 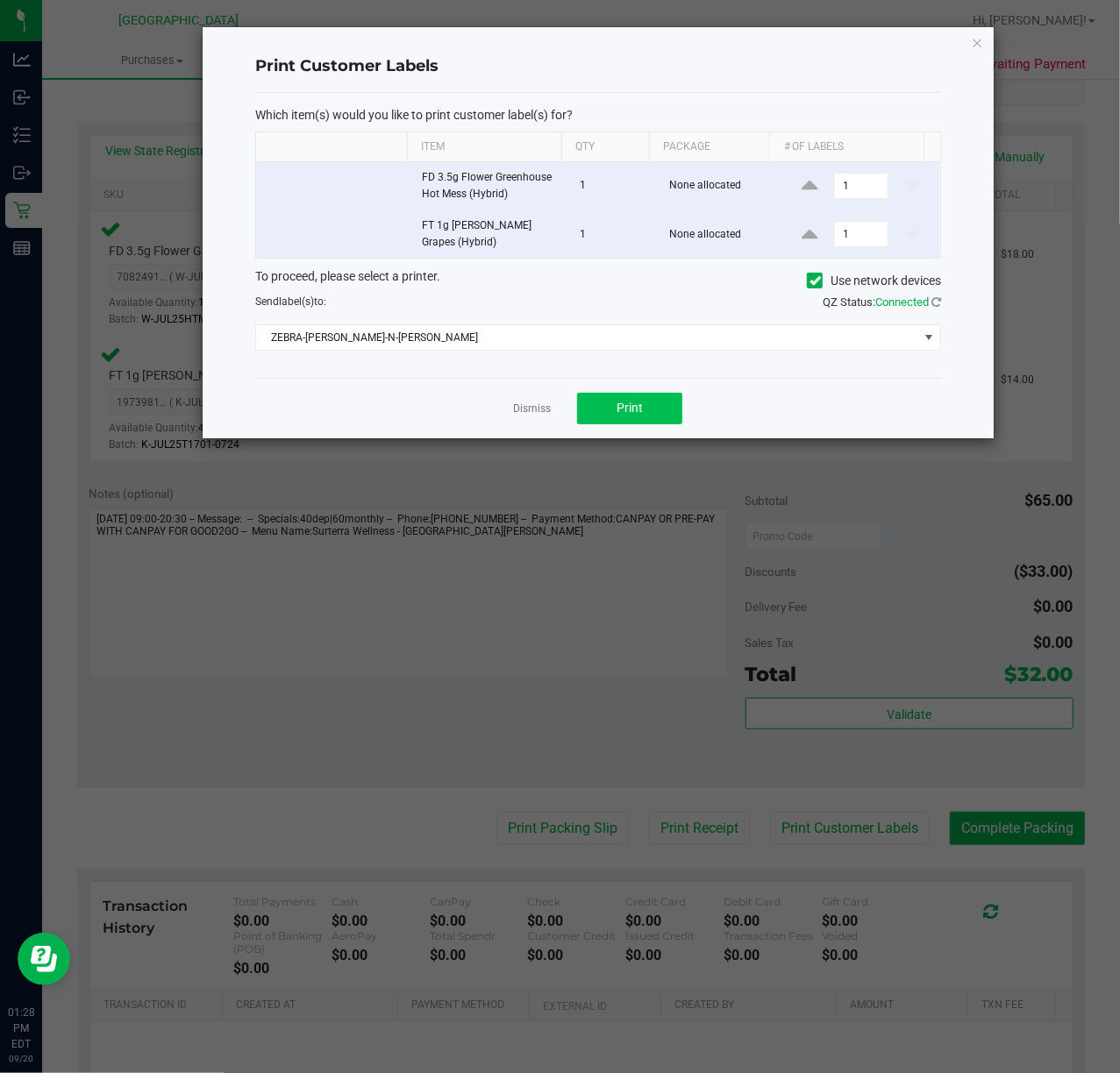 I want to click on button: Print, so click(x=629, y=409).